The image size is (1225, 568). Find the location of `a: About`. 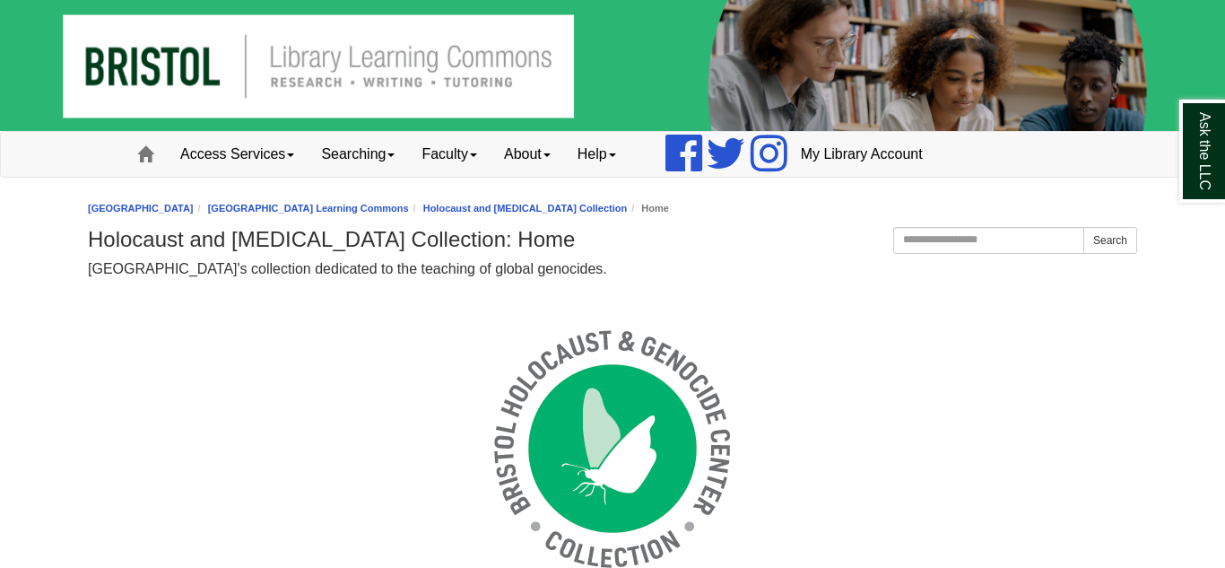

a: About is located at coordinates (527, 154).